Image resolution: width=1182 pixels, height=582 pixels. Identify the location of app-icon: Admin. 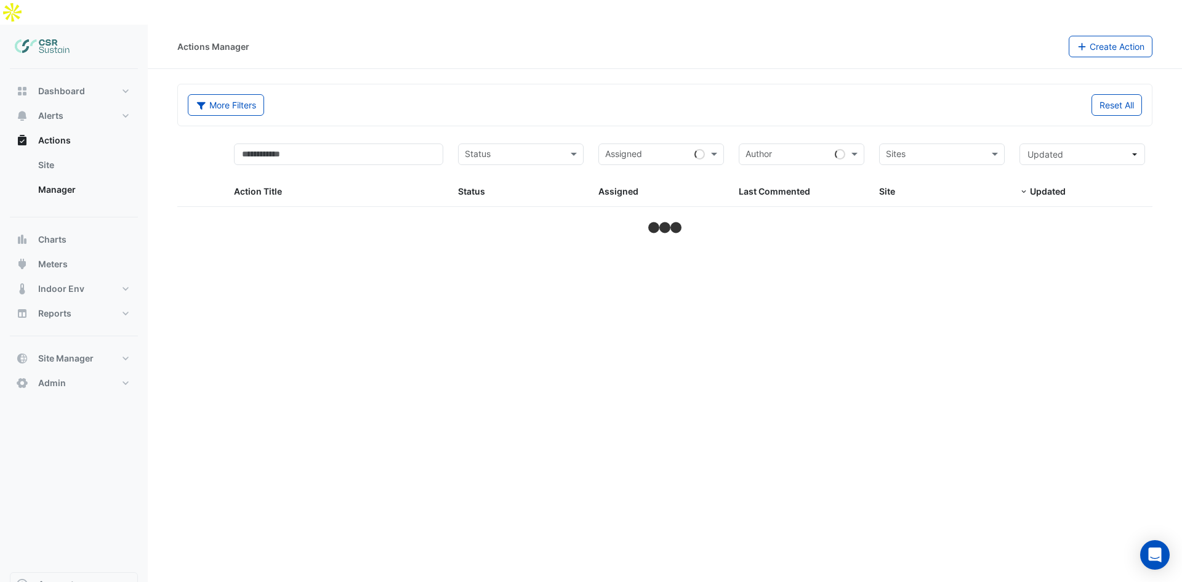
(22, 383).